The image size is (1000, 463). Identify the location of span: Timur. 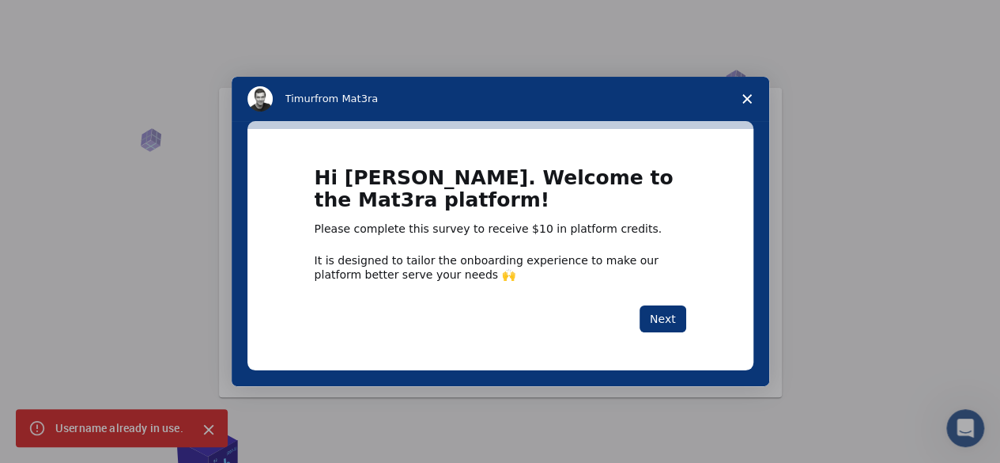
(300, 98).